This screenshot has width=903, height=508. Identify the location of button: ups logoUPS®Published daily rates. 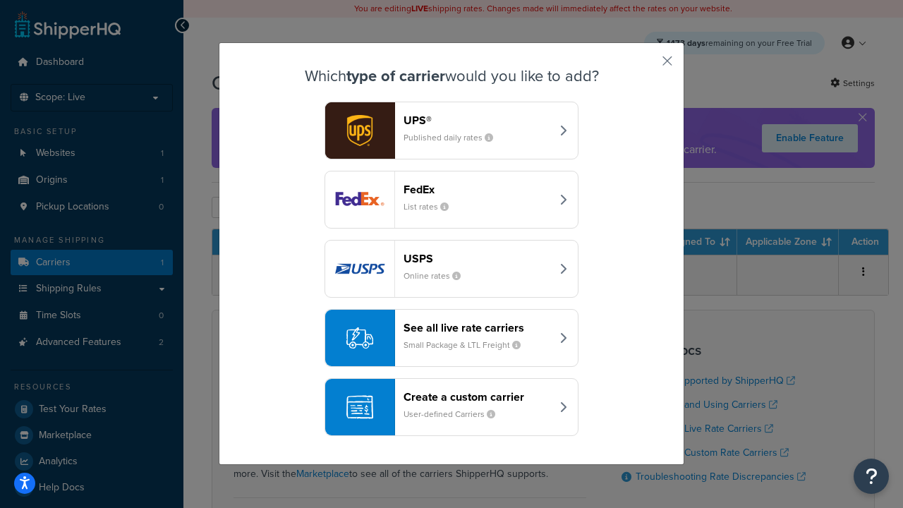
(451, 130).